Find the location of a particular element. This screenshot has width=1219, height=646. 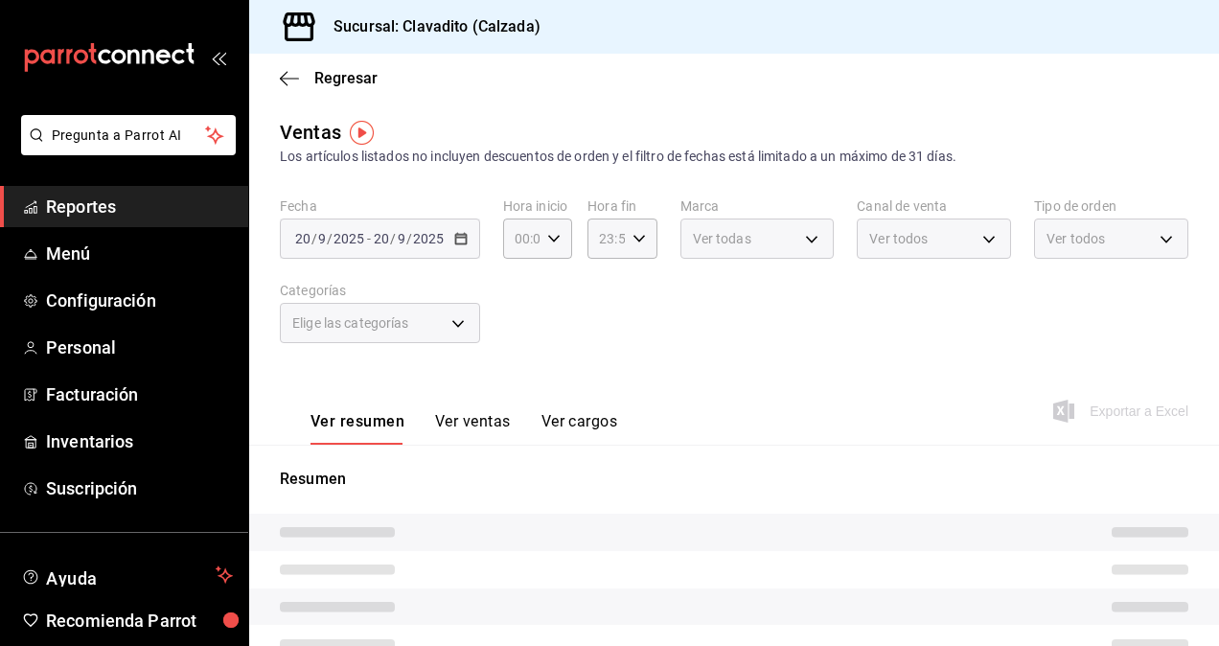

span: Ayuda is located at coordinates (127, 575).